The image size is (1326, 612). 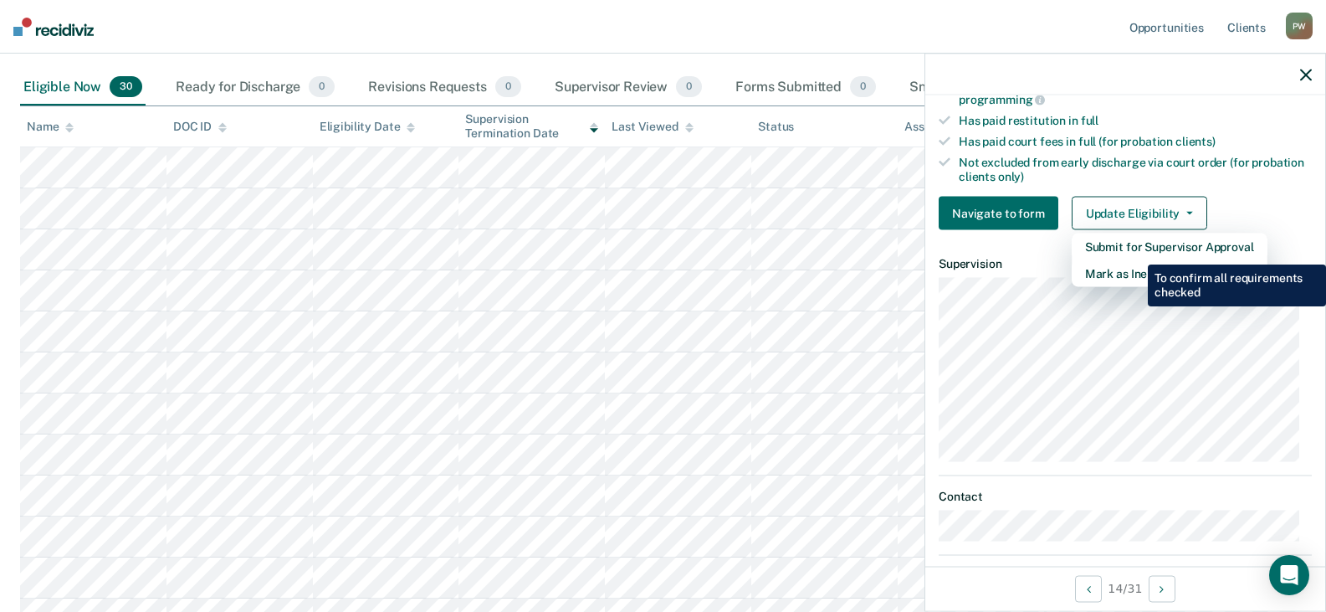 I want to click on img: Recidiviz, so click(x=54, y=27).